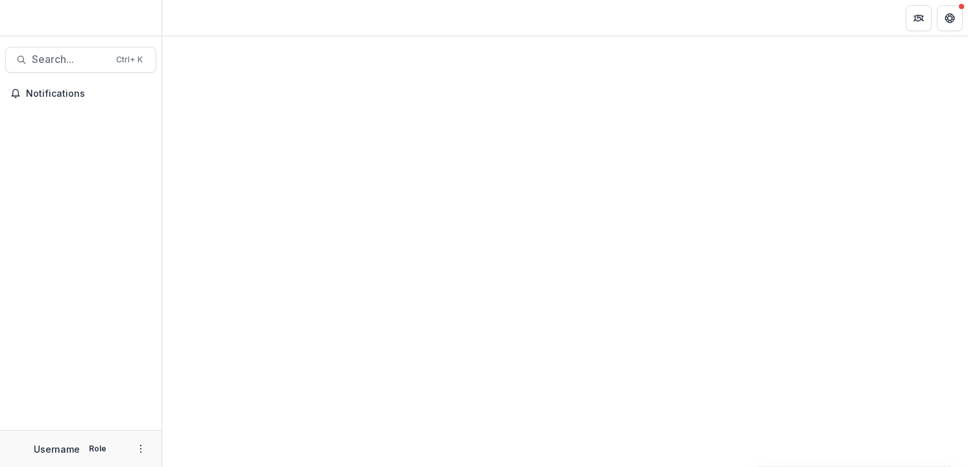  What do you see at coordinates (80, 93) in the screenshot?
I see `button: Notifications` at bounding box center [80, 93].